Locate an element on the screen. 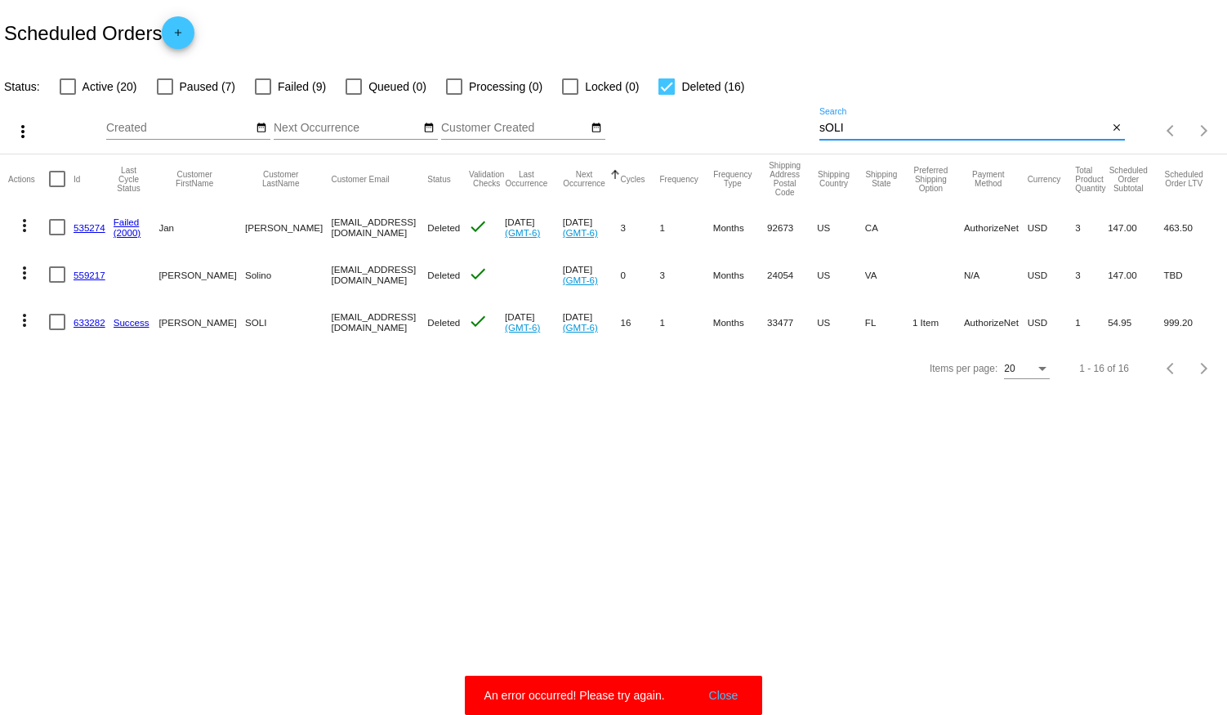 Image resolution: width=1227 pixels, height=715 pixels. button: Change sorting for FrequencyType is located at coordinates (733, 179).